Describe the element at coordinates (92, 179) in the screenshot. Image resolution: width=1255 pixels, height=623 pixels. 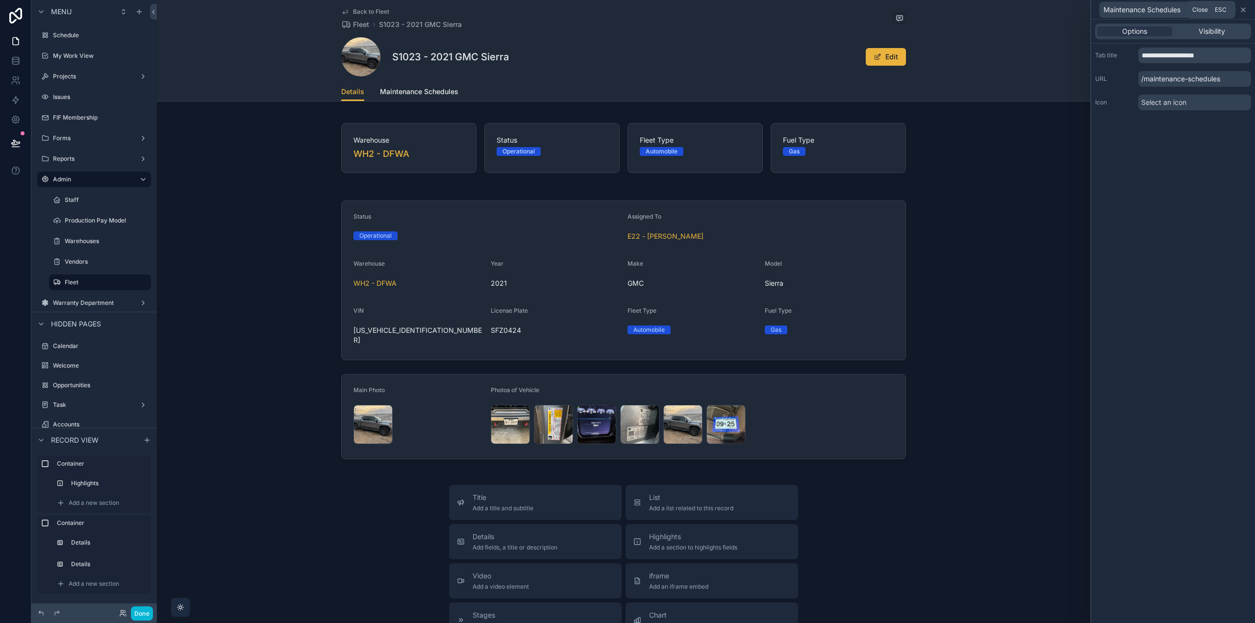
I see `label: Admin` at that location.